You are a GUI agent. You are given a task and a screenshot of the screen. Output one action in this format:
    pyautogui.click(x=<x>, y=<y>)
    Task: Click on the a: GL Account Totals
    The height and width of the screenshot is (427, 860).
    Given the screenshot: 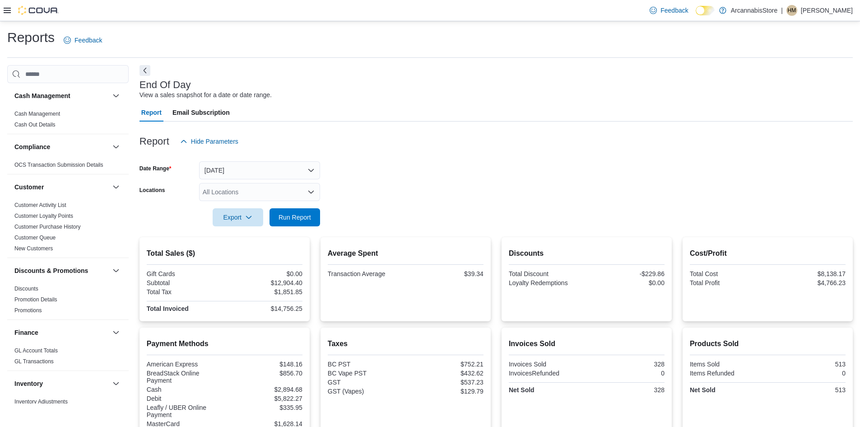 What is the action you would take?
    pyautogui.click(x=36, y=350)
    